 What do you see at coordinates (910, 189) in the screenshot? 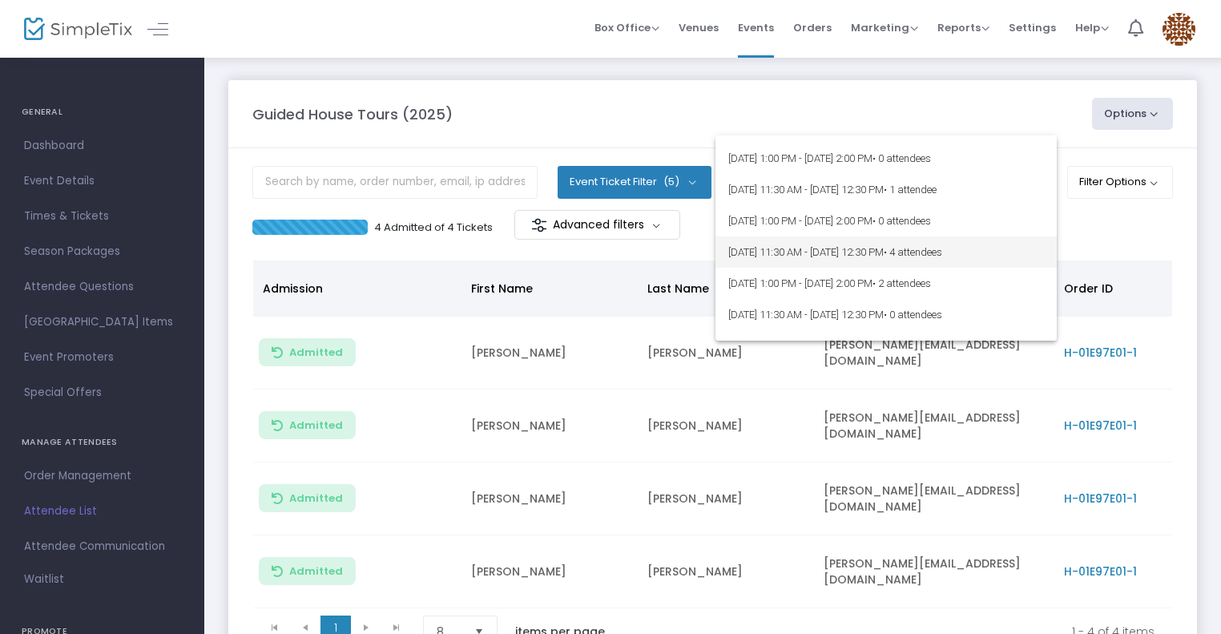
I see `span: • 1 attendee` at bounding box center [910, 189].